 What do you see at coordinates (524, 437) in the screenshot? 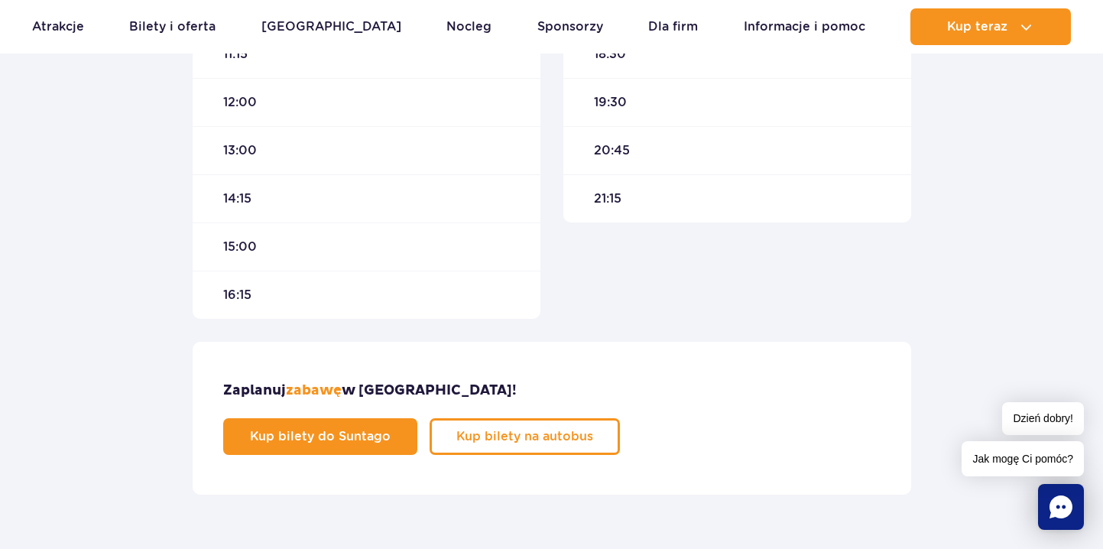
I see `a: Kup bilety na autobus` at bounding box center [524, 437].